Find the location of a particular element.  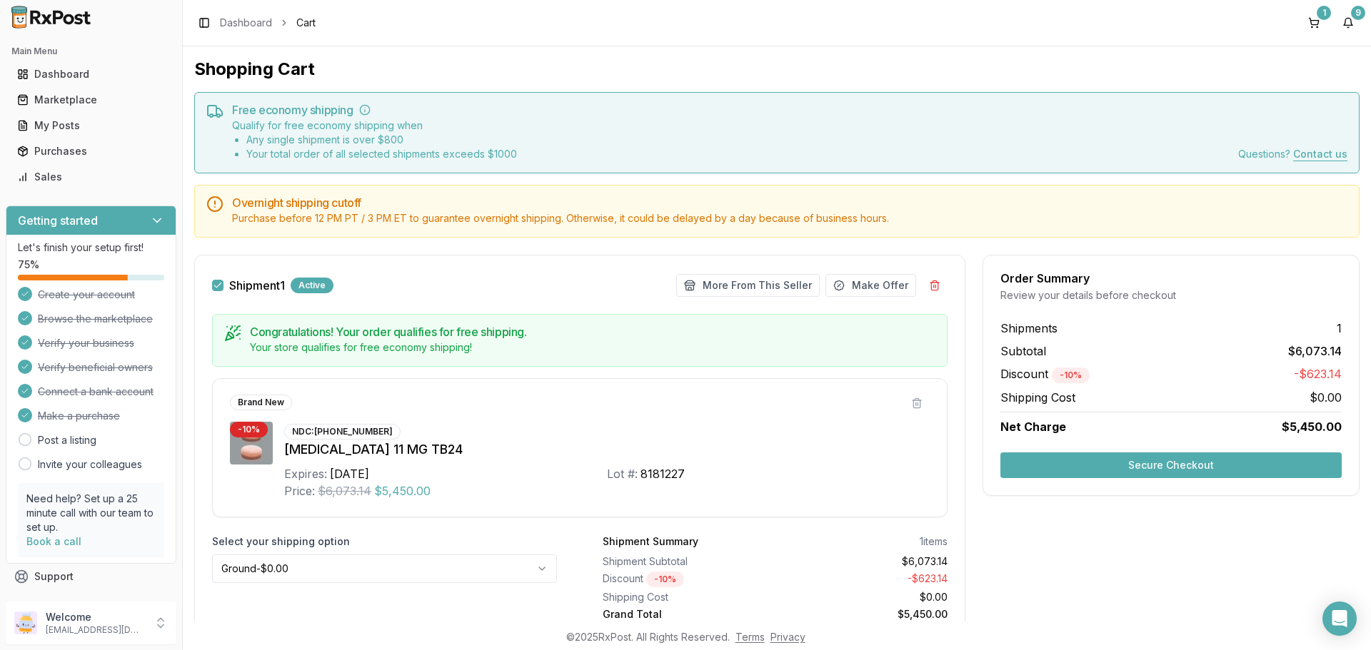

span: Verify your business is located at coordinates (86, 343).